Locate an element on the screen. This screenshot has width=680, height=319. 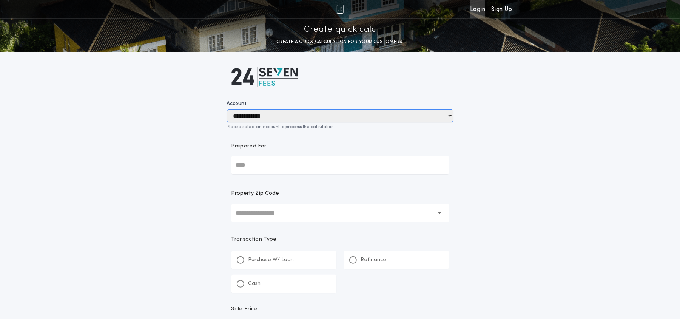
p: Purchase W/ Loan is located at coordinates (271, 260).